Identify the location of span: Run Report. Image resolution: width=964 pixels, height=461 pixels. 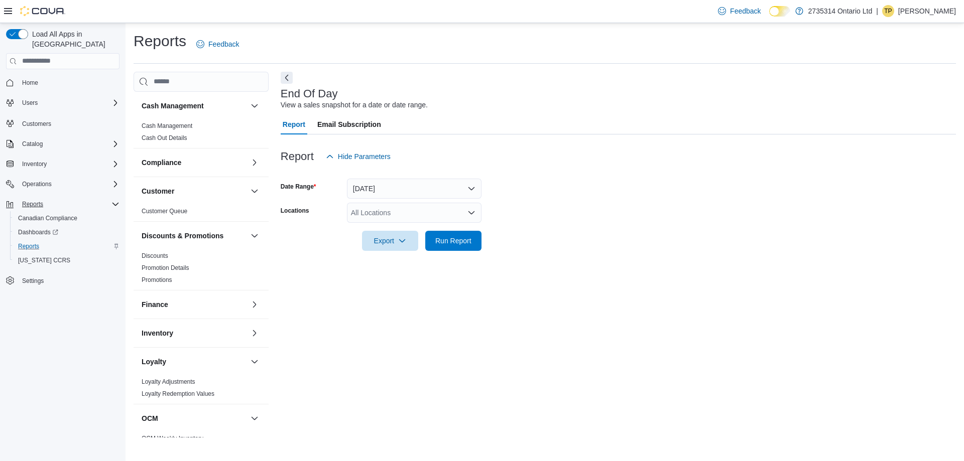
(453, 241).